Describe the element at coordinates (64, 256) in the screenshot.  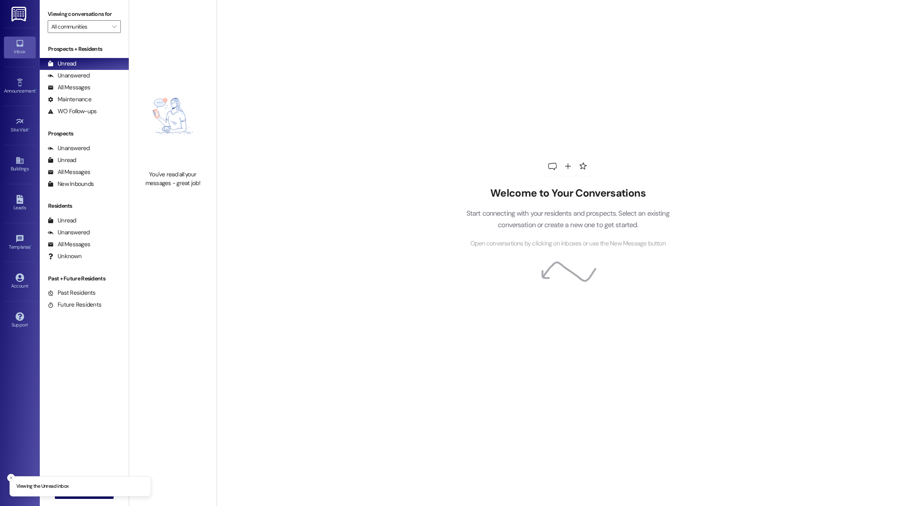
I see `div: Unknown` at that location.